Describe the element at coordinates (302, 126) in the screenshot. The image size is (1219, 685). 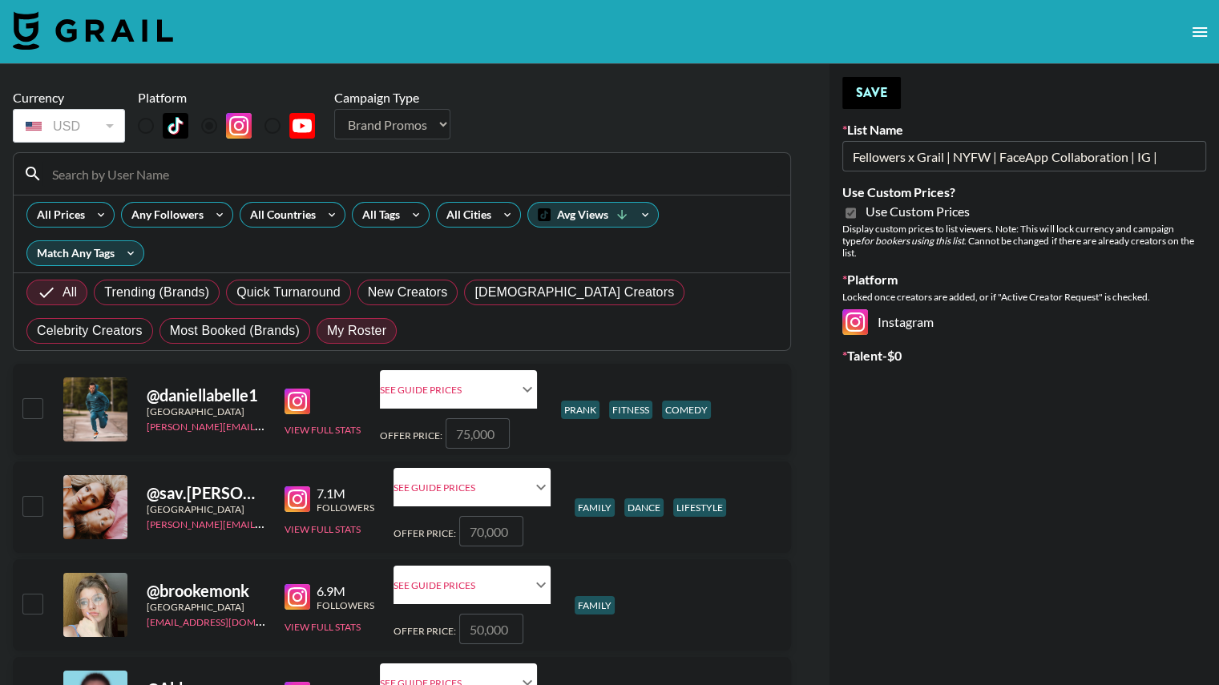
I see `img: YouTube` at that location.